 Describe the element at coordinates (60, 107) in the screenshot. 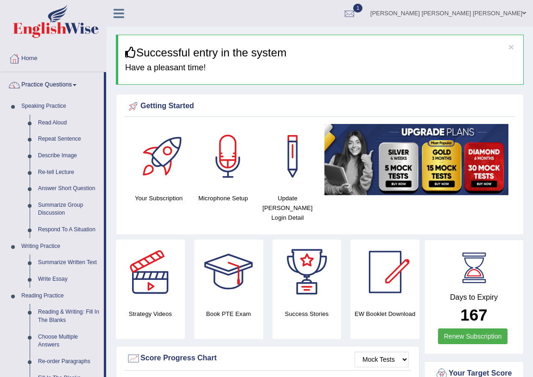

I see `a: Speaking Practice` at that location.